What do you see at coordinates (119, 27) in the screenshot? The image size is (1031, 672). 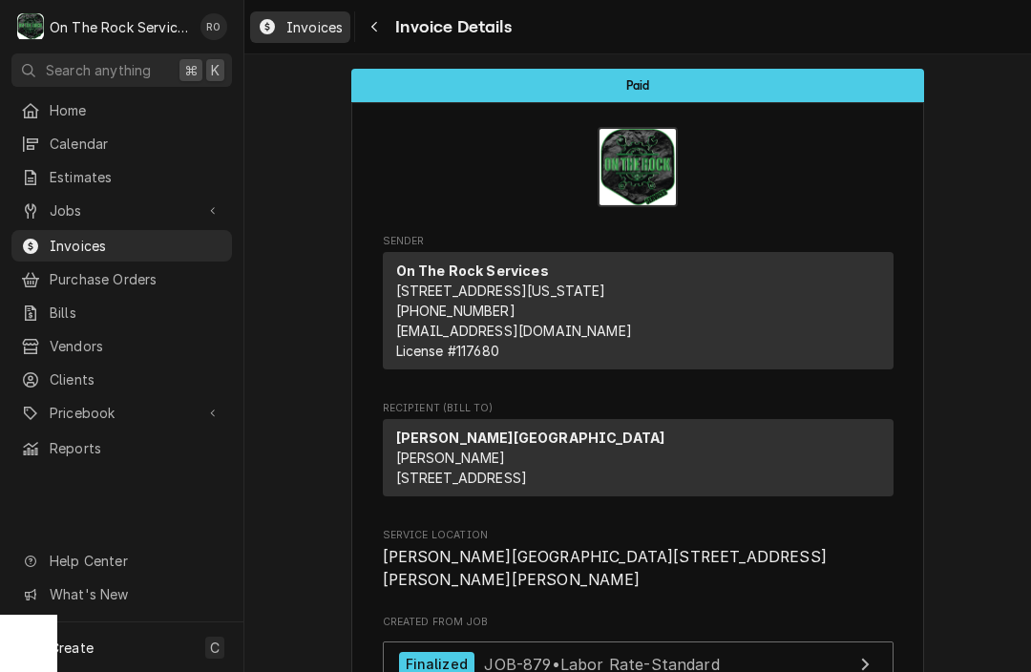 I see `div: On The Rock Services` at bounding box center [119, 27].